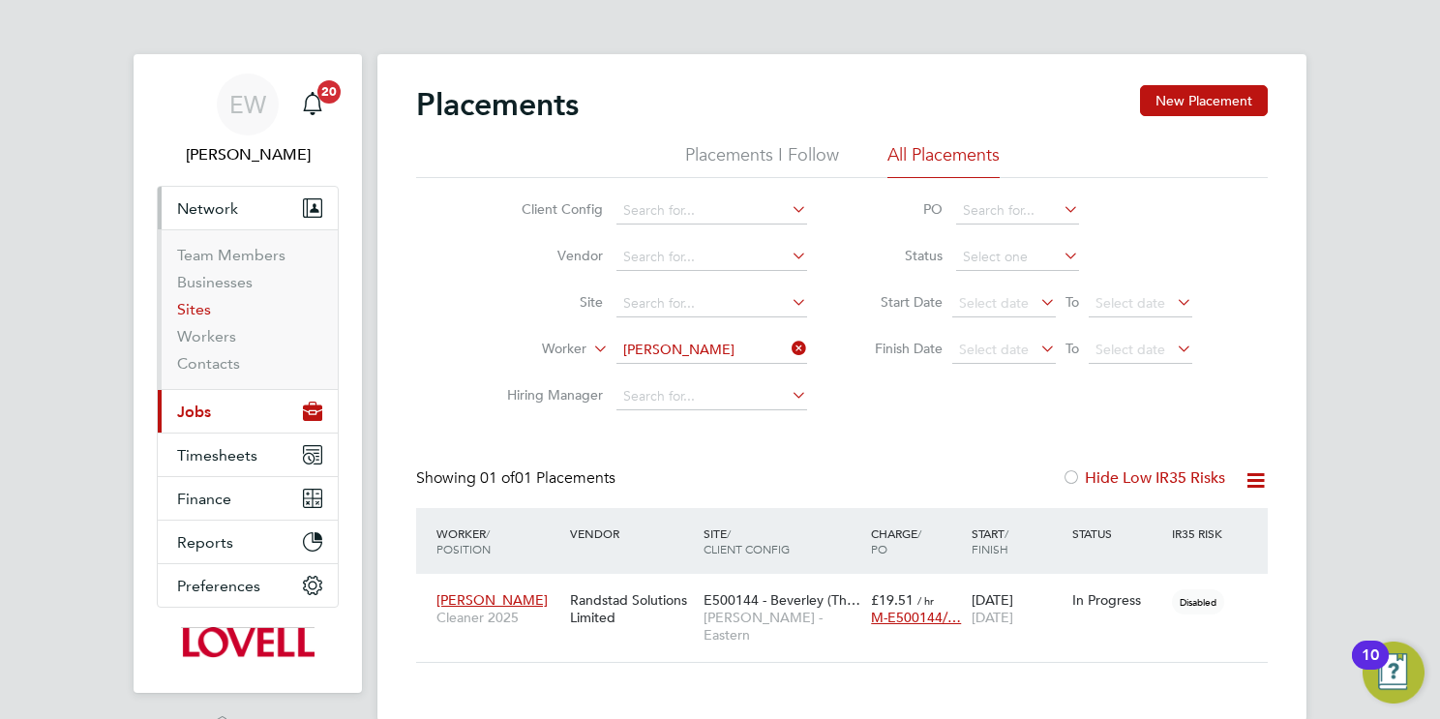 Image resolution: width=1440 pixels, height=719 pixels. I want to click on span: M-E500144/…, so click(916, 617).